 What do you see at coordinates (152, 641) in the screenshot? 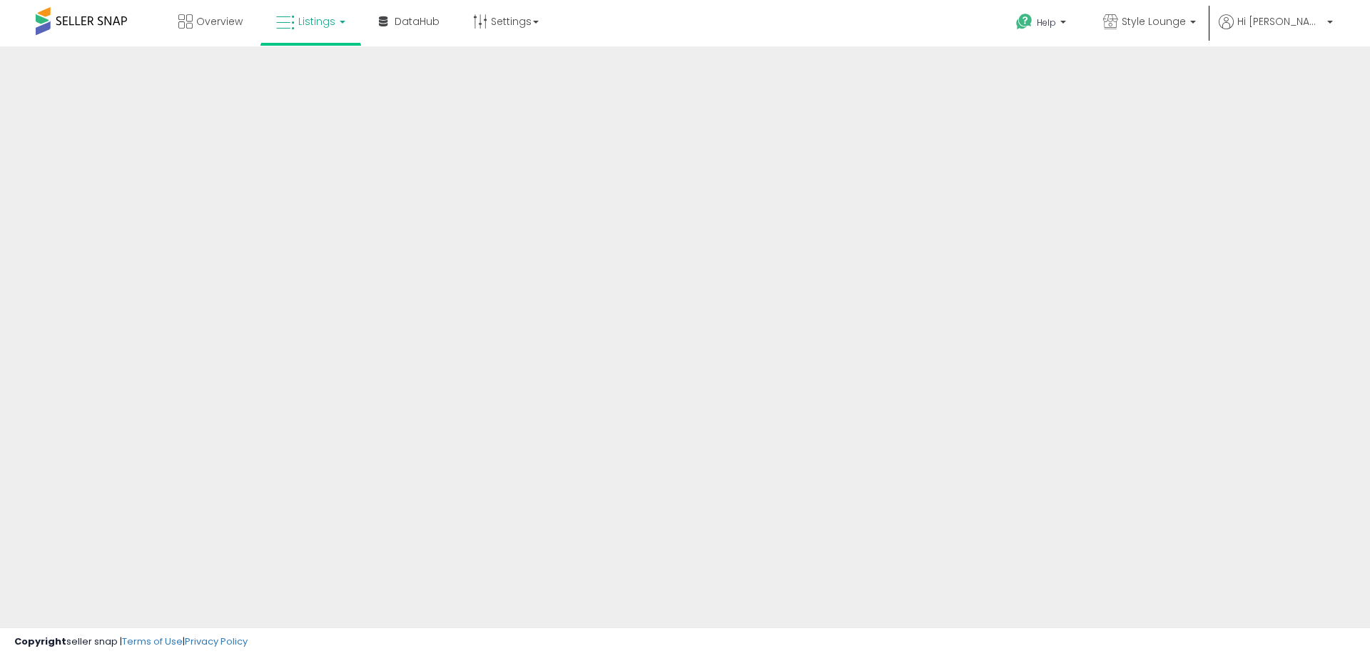
I see `a: Terms of Use` at bounding box center [152, 641].